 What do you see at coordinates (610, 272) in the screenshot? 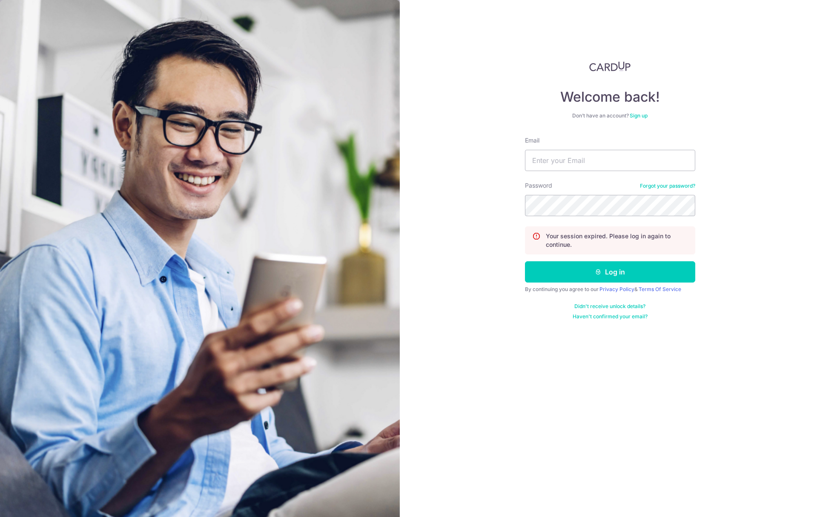
I see `button: Log in` at bounding box center [610, 272].